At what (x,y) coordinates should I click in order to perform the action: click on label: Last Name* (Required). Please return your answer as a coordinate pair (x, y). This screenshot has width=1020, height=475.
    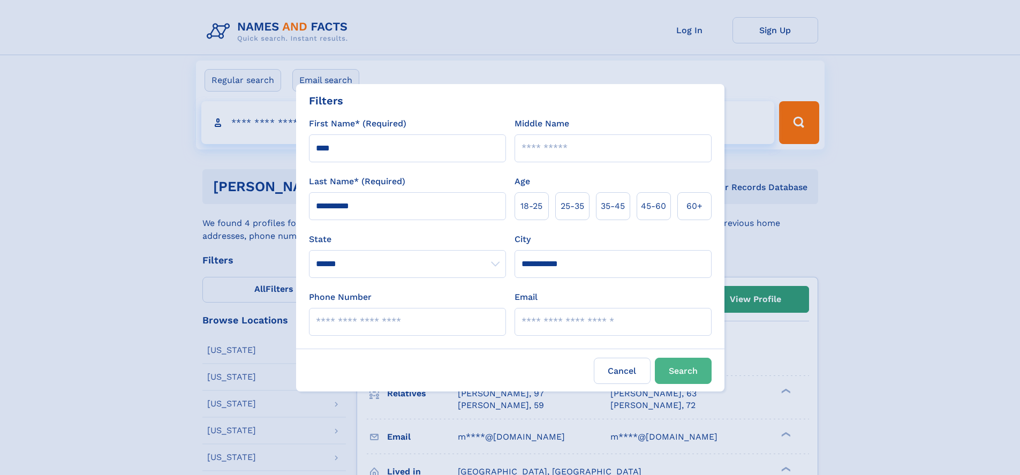
    Looking at the image, I should click on (357, 182).